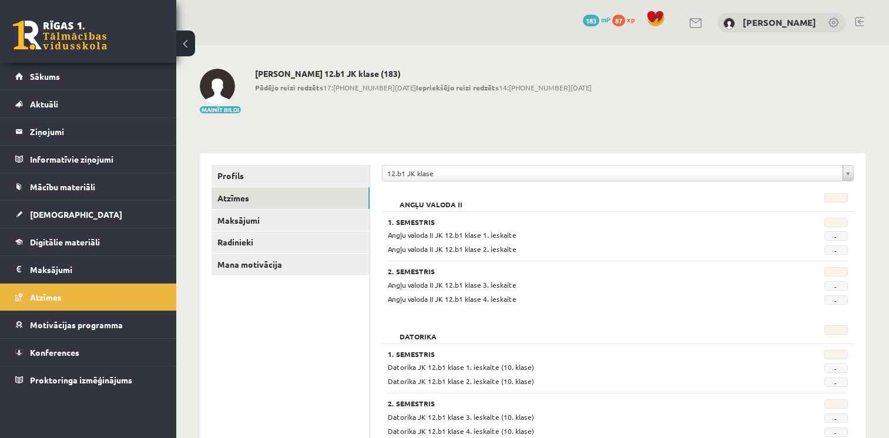 The image size is (889, 438). Describe the element at coordinates (81, 380) in the screenshot. I see `span: Proktoringa izmēģinājums` at that location.